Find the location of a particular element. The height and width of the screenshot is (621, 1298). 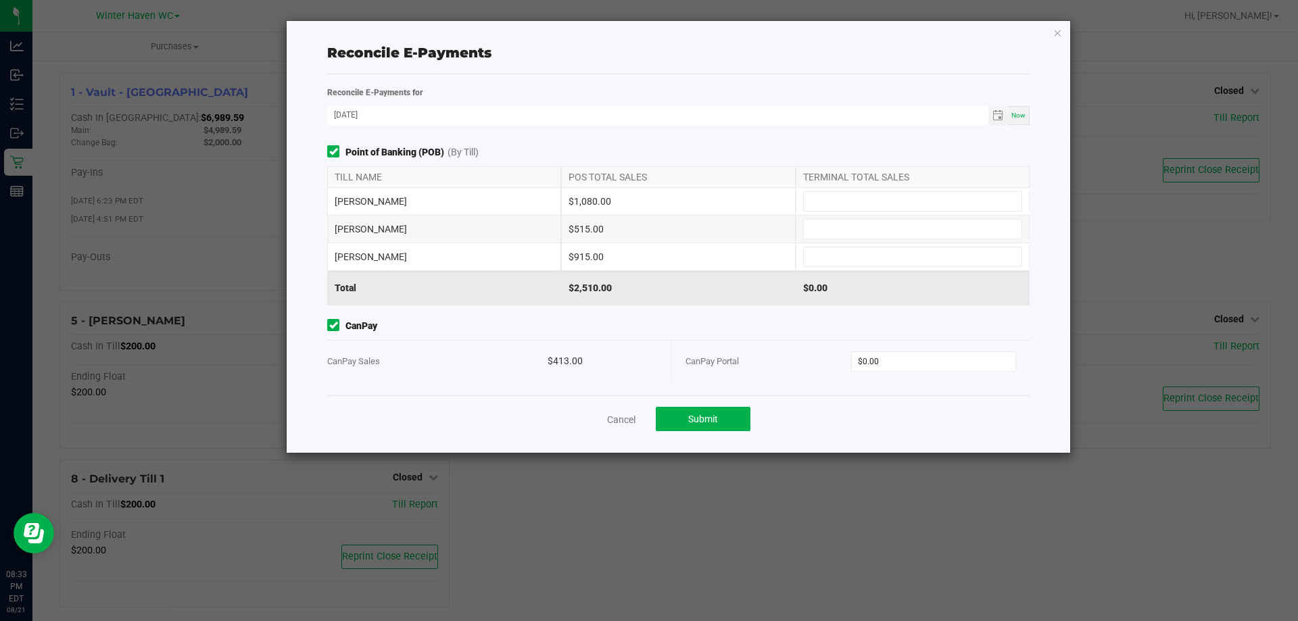

div: TILL NAME is located at coordinates (444, 177).